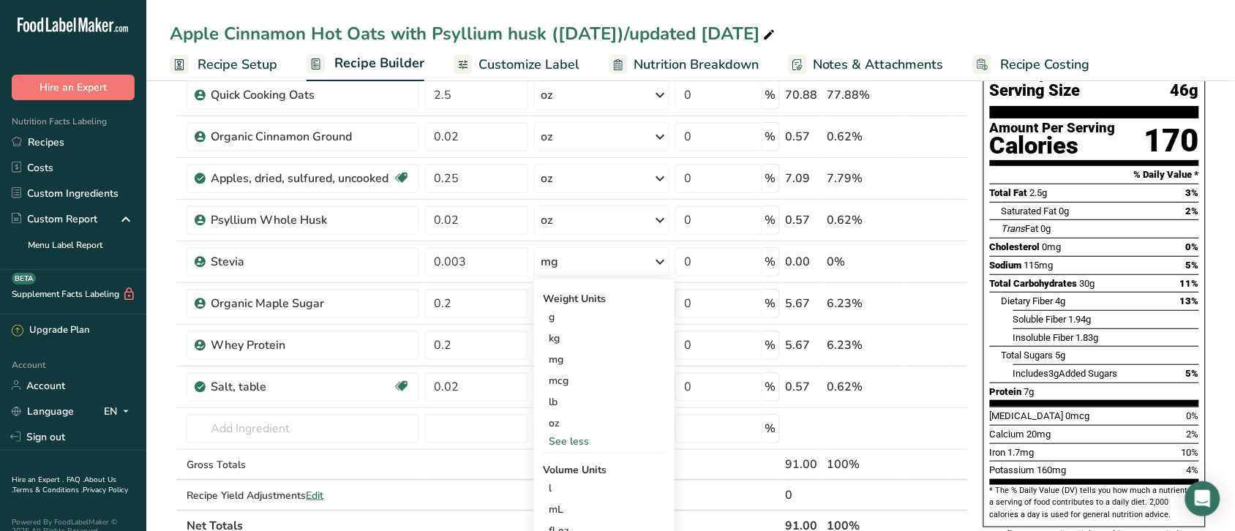 Image resolution: width=1235 pixels, height=531 pixels. Describe the element at coordinates (604, 509) in the screenshot. I see `div: mL` at that location.